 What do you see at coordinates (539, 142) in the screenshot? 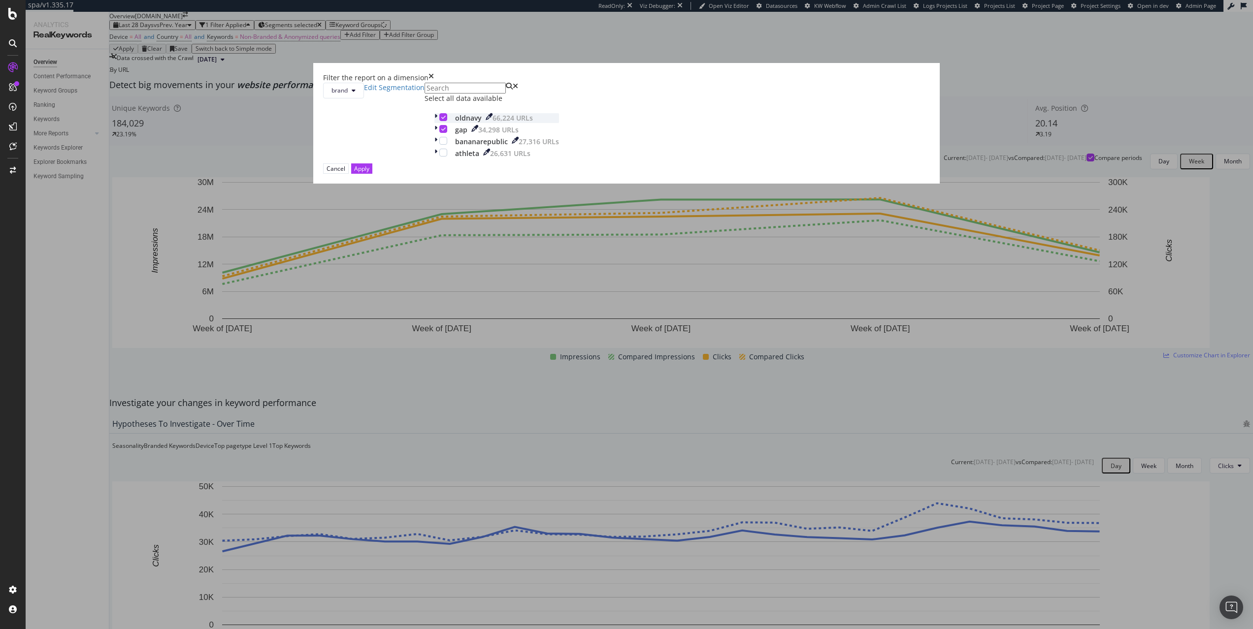
I see `div: 27,316 URLs` at bounding box center [539, 142].